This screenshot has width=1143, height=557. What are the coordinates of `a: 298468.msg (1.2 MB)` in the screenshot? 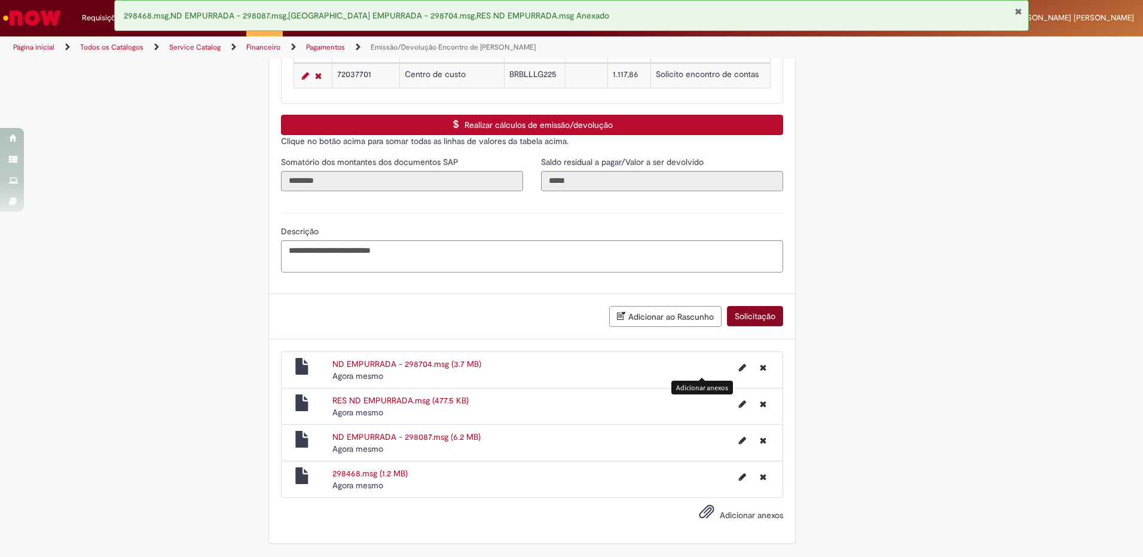 It's located at (370, 473).